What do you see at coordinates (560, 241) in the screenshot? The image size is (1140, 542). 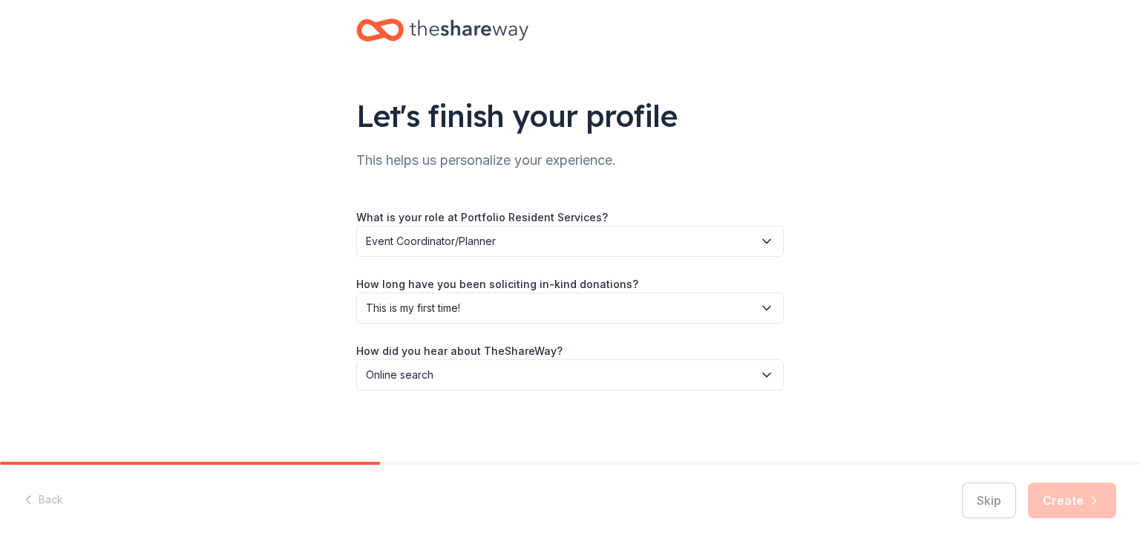 I see `span: Event Coordinator/Planner` at bounding box center [560, 241].